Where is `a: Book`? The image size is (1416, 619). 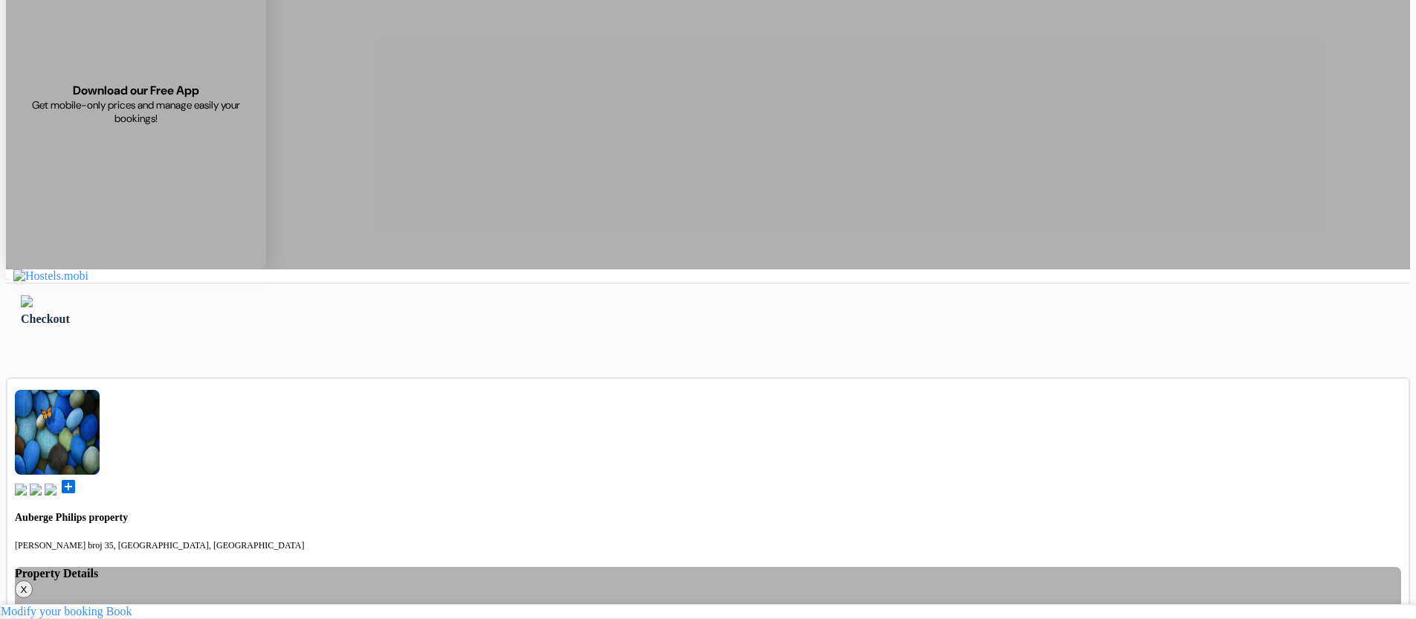 a: Book is located at coordinates (119, 610).